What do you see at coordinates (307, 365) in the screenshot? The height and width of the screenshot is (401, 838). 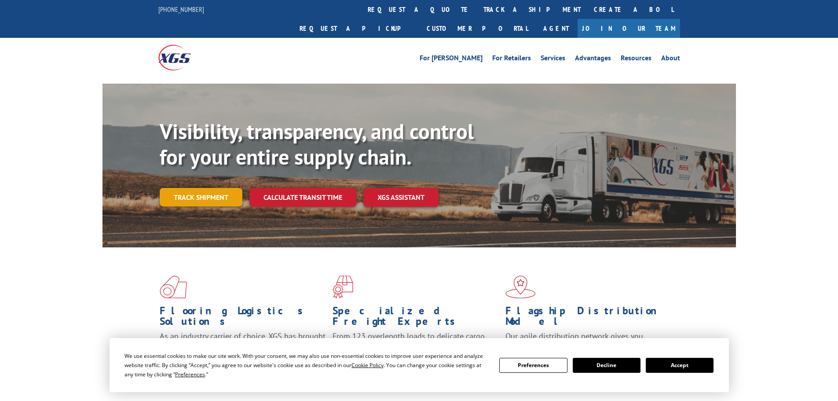 I see `div: We use essential cookies to make our site work. With your consent, we may also use non-essential ...` at bounding box center [307, 365].